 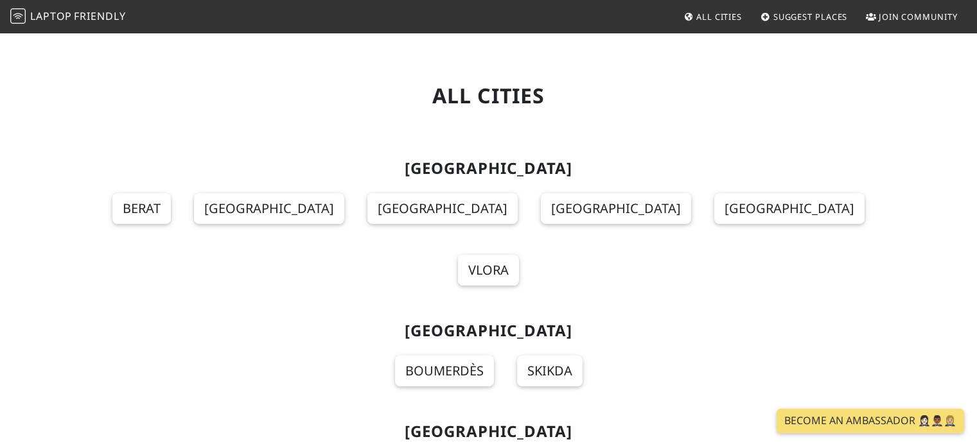 What do you see at coordinates (18, 16) in the screenshot?
I see `img: LaptopFriendly` at bounding box center [18, 16].